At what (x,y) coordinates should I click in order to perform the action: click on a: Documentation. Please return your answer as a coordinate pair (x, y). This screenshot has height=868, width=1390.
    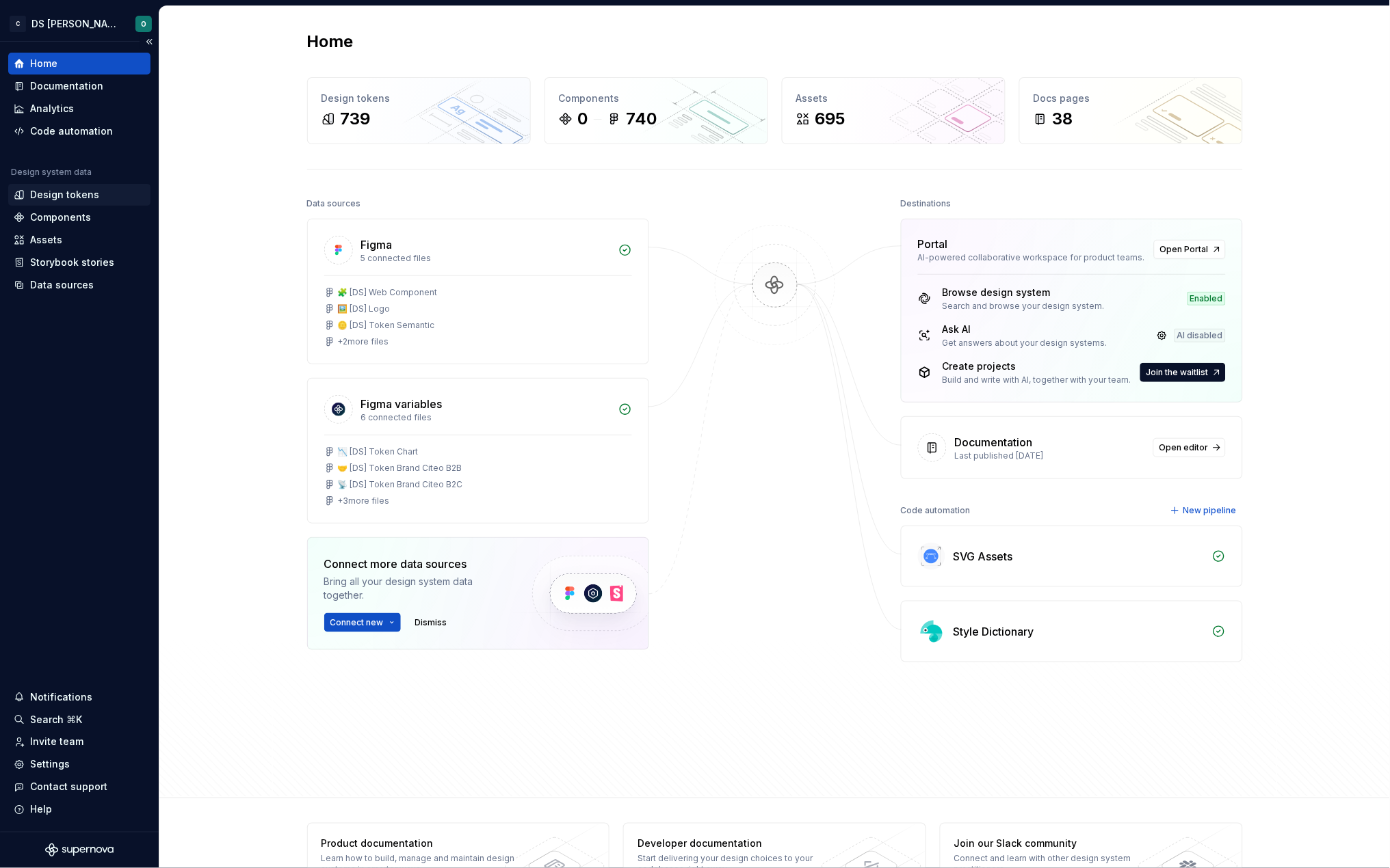
    Looking at the image, I should click on (80, 86).